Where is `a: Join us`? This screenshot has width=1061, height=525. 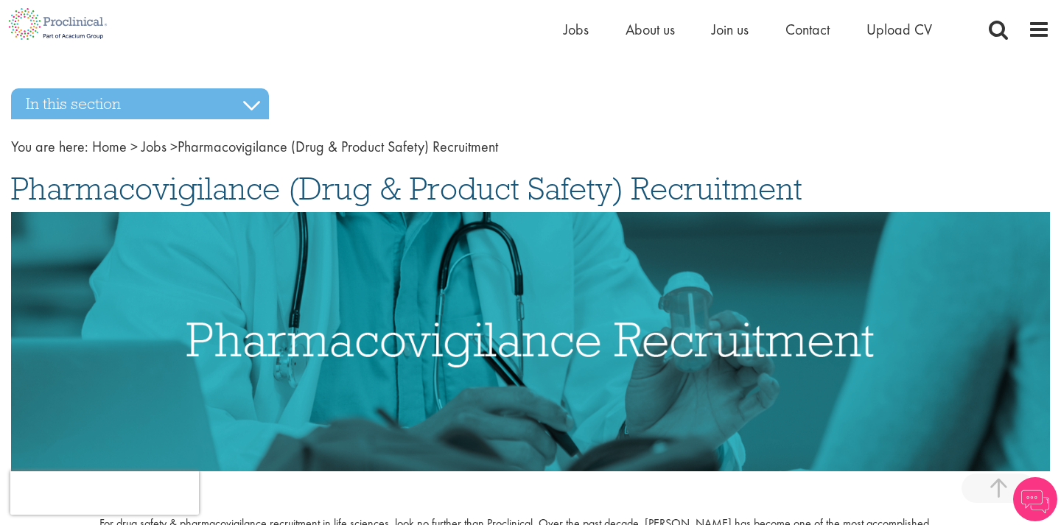
a: Join us is located at coordinates (730, 29).